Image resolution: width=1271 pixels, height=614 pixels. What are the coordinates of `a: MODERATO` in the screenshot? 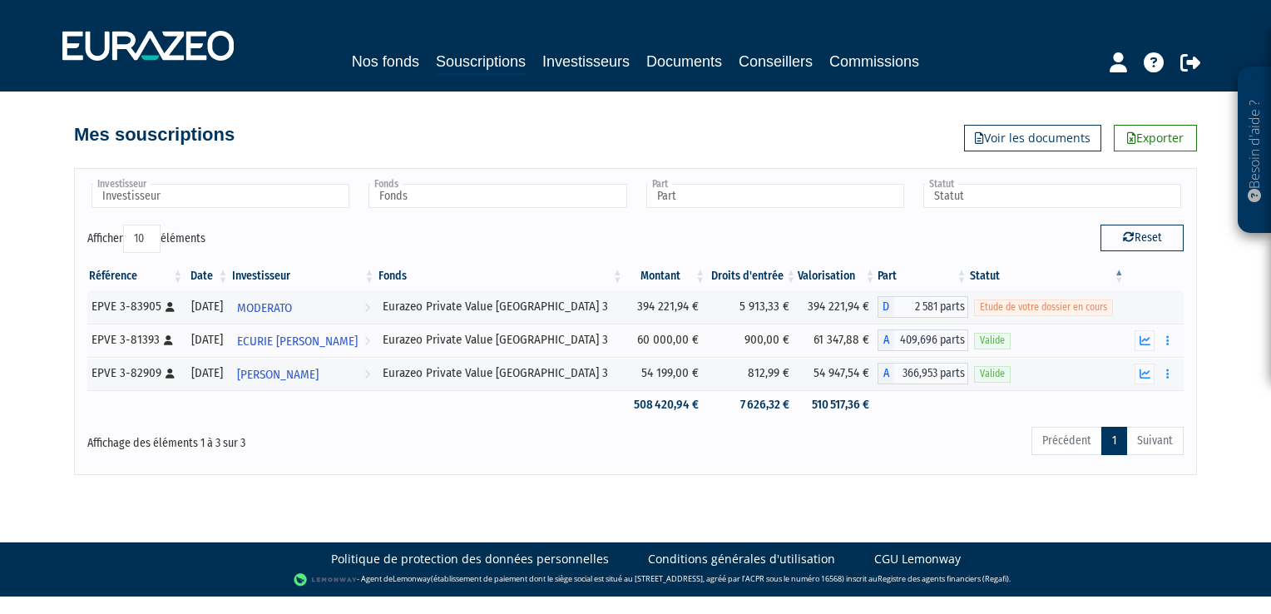 It's located at (304, 307).